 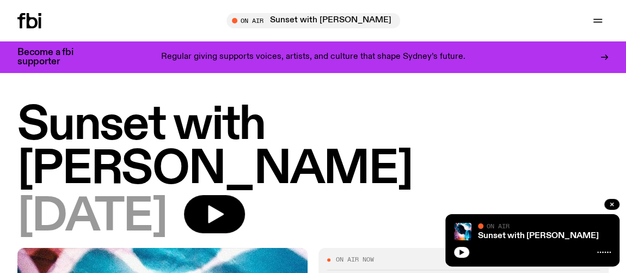 What do you see at coordinates (313, 57) in the screenshot?
I see `p: Regular giving supports voices, artists, and culture that shape Sydney’s future.` at bounding box center [313, 57].